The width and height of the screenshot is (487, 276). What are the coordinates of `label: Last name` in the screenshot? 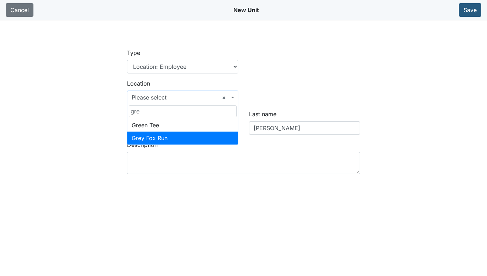 It's located at (263, 114).